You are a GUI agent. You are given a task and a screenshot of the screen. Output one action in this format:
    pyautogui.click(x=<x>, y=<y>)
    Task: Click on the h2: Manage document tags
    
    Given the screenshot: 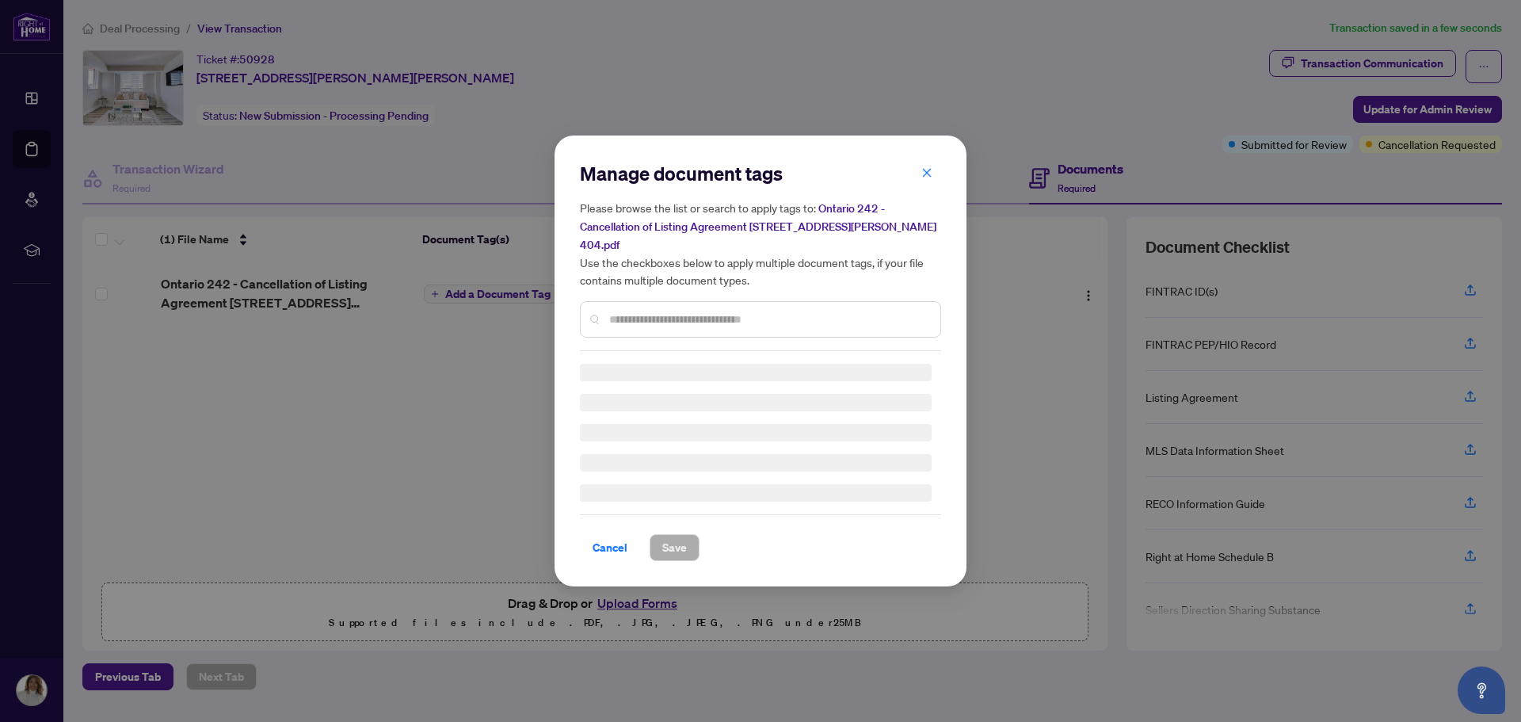 What is the action you would take?
    pyautogui.click(x=761, y=174)
    